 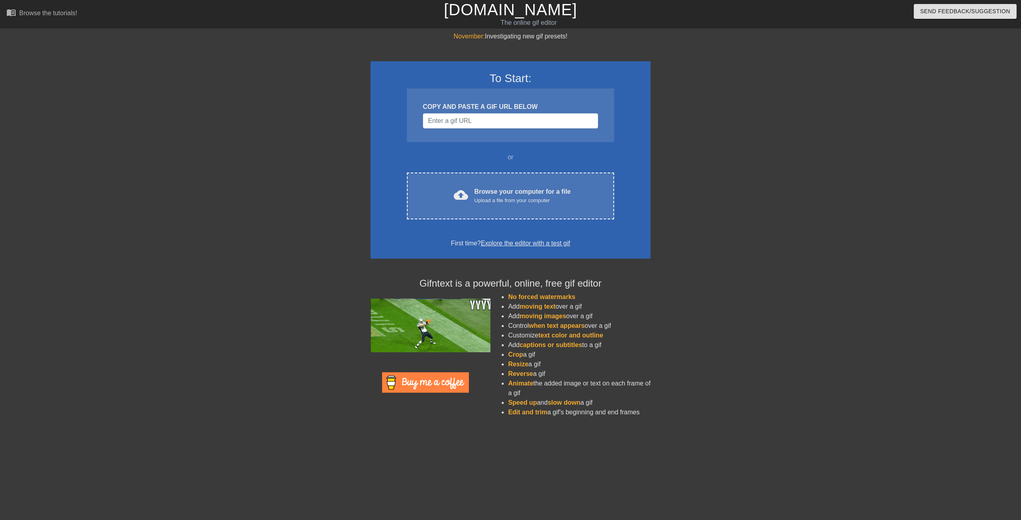 What do you see at coordinates (515, 354) in the screenshot?
I see `span: Crop` at bounding box center [515, 354].